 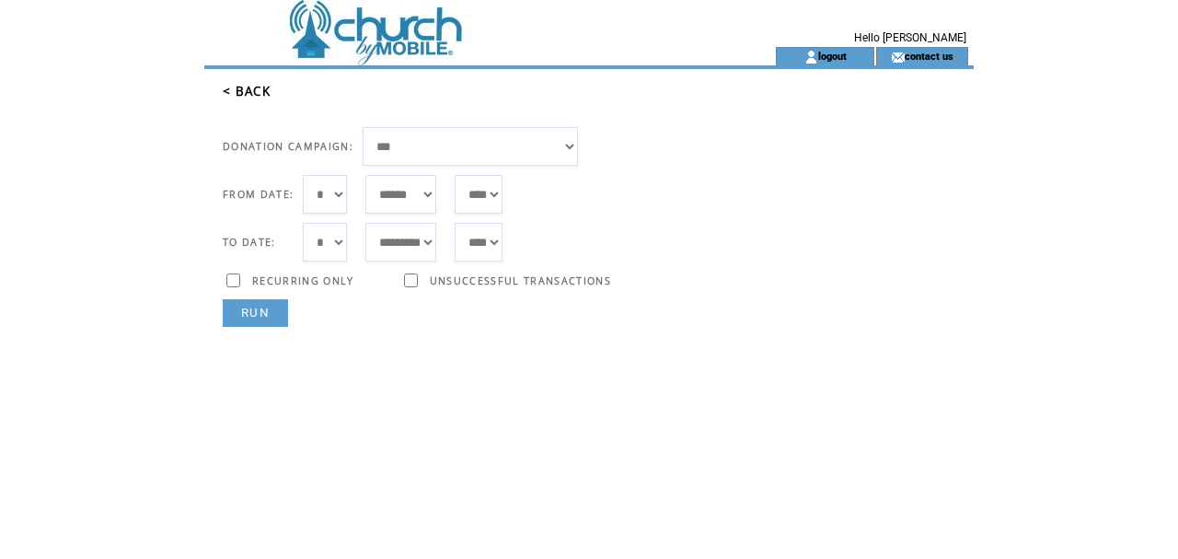 I want to click on img: contact_us_icon.gif, so click(x=897, y=57).